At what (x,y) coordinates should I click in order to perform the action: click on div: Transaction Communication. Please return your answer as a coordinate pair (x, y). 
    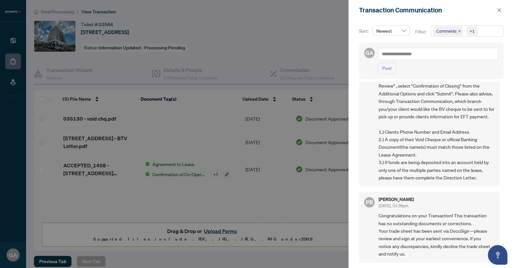
    Looking at the image, I should click on (427, 10).